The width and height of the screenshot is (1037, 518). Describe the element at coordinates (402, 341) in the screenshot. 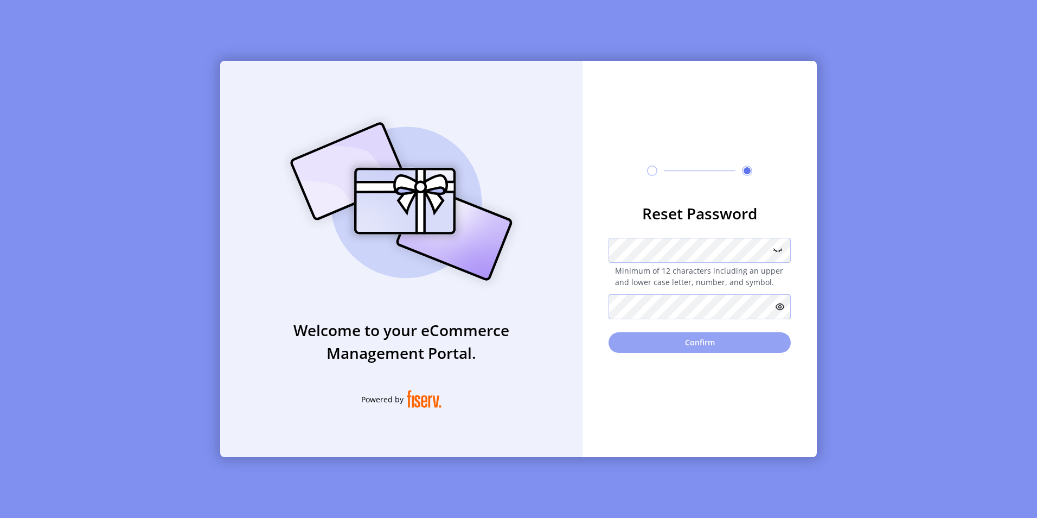

I see `h3: Welcome to your eCommerce Management Portal.` at that location.